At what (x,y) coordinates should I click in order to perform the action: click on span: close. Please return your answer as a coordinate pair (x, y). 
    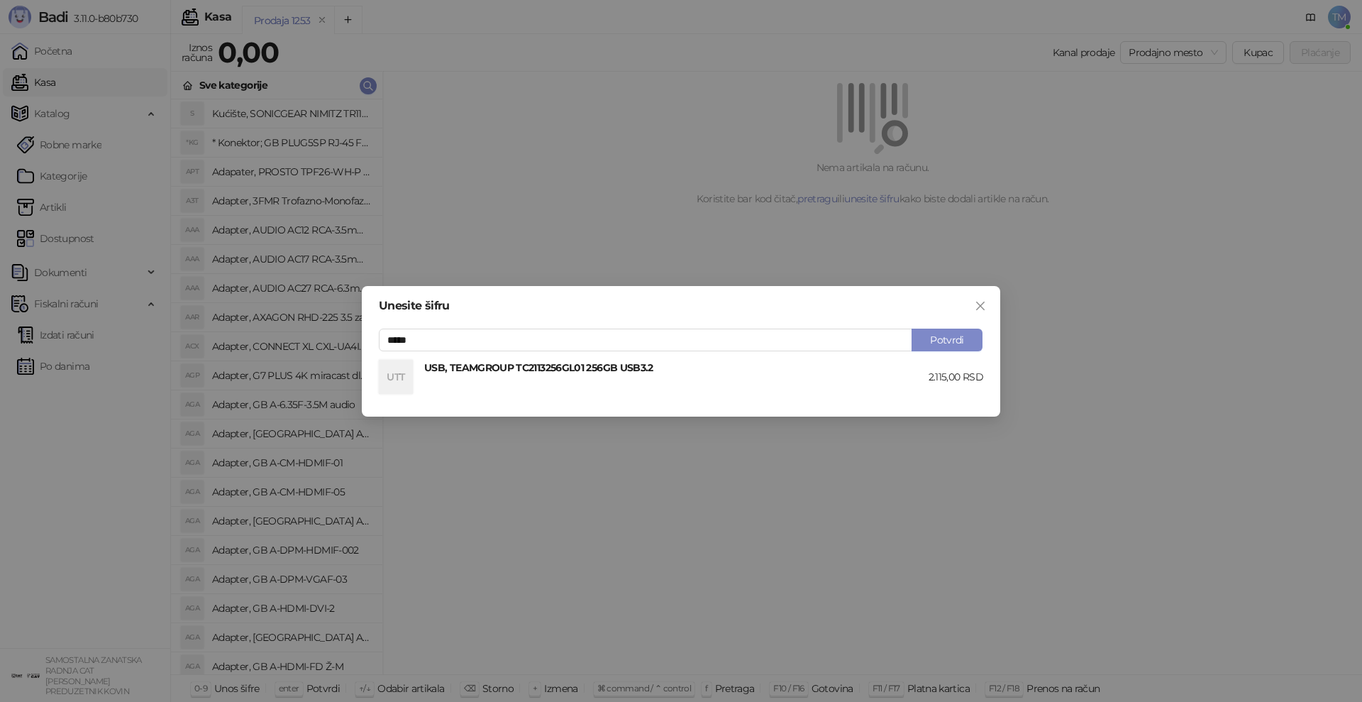
    Looking at the image, I should click on (981, 306).